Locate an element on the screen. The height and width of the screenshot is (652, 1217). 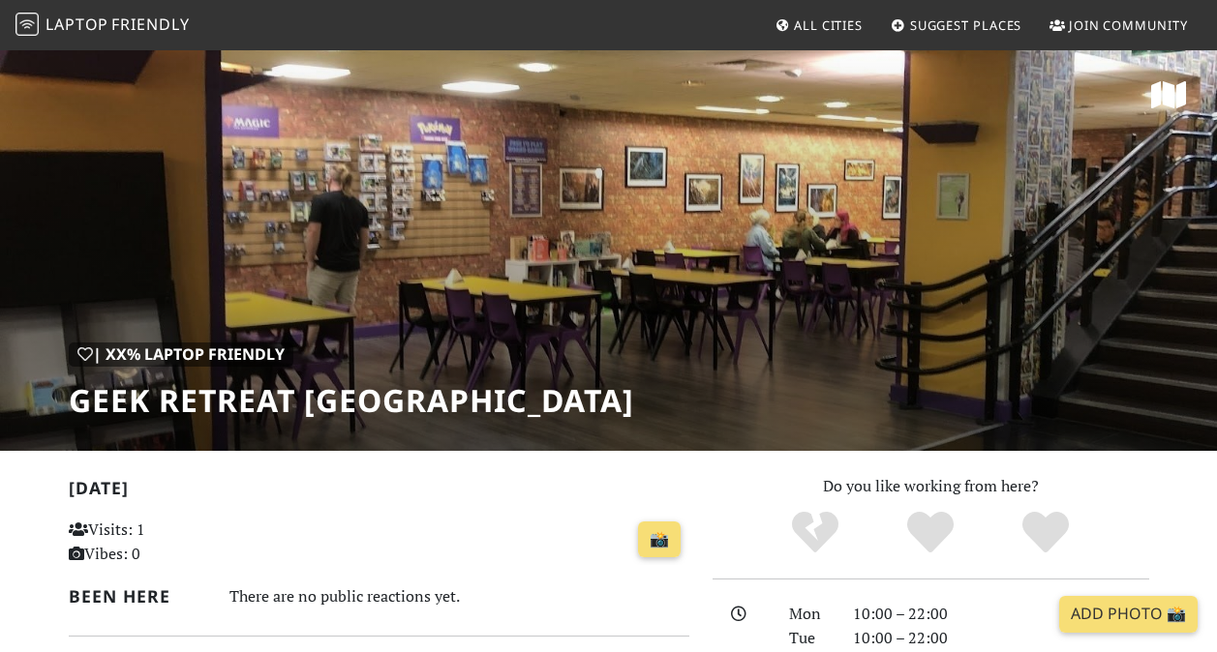
img: LaptopFriendly is located at coordinates (27, 24).